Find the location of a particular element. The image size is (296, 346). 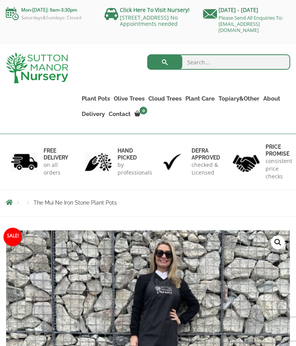

img: 3.jpg is located at coordinates (172, 162).